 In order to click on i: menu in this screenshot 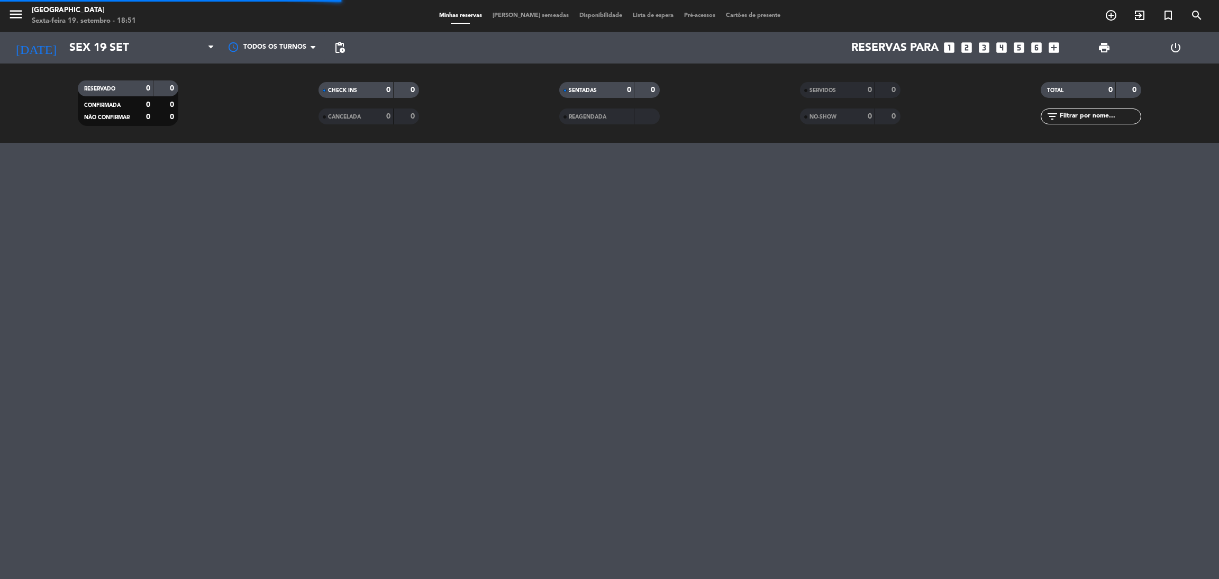, I will do `click(16, 14)`.